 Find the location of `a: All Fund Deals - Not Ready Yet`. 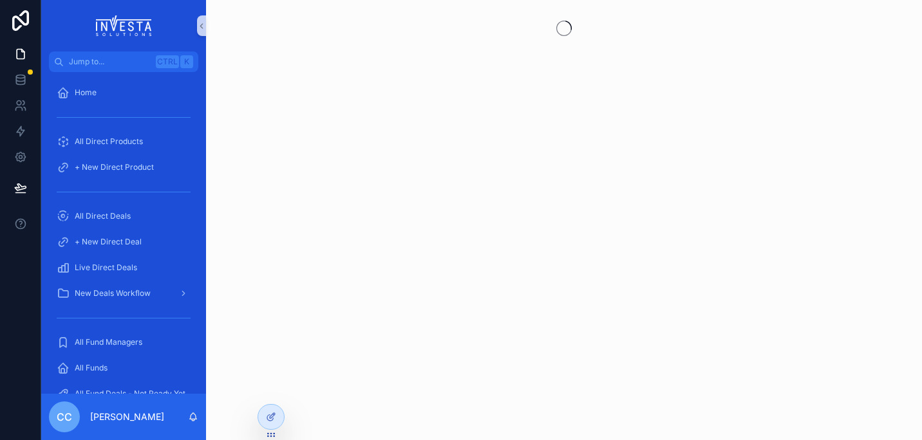

a: All Fund Deals - Not Ready Yet is located at coordinates (124, 394).